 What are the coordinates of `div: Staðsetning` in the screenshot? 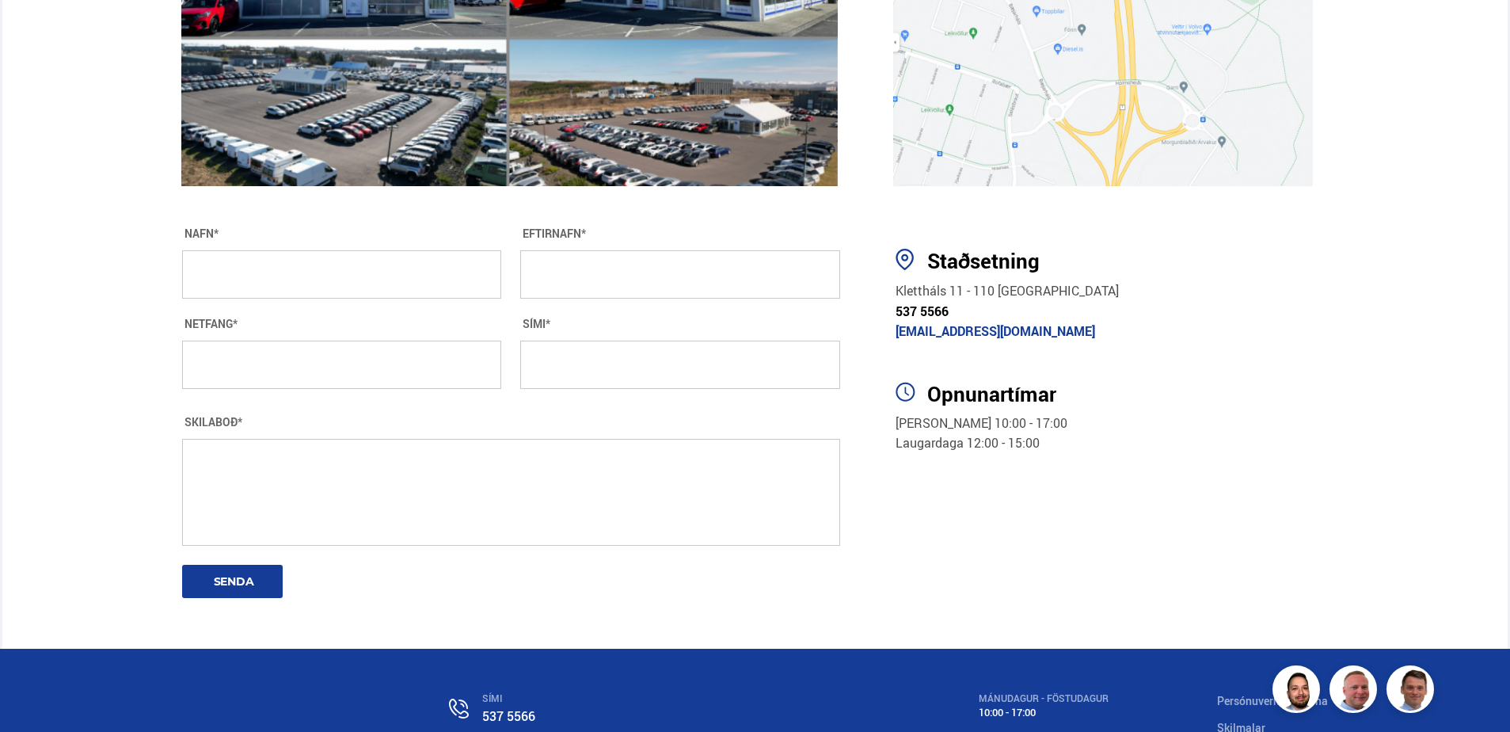 It's located at (1128, 261).